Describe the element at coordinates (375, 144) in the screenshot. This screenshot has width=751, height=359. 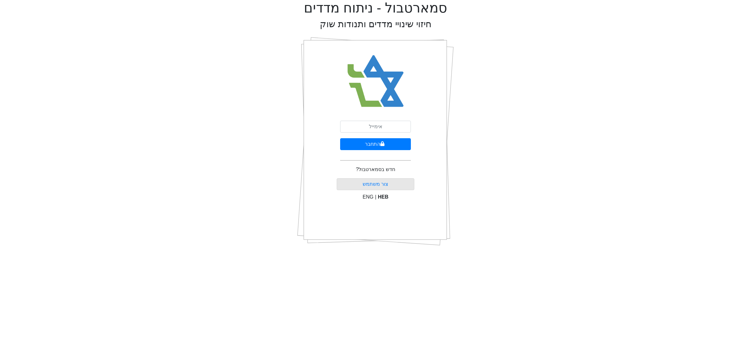
I see `button: התחבר` at that location.